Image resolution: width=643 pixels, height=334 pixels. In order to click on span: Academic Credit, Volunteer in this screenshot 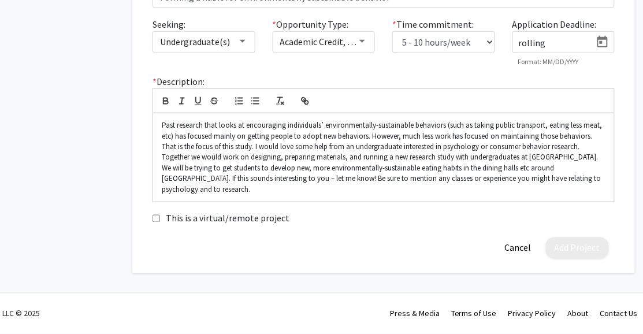, I will do `click(333, 42)`.